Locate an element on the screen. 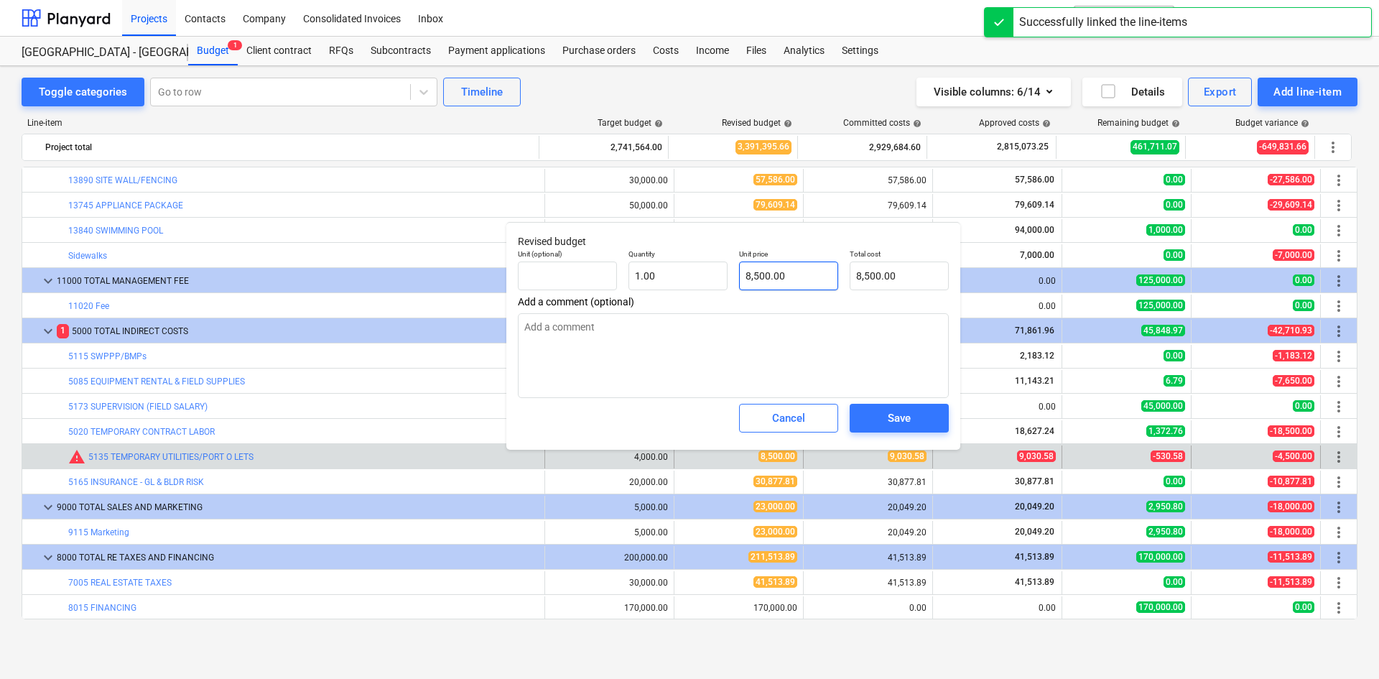  a: Payment applications is located at coordinates (496, 51).